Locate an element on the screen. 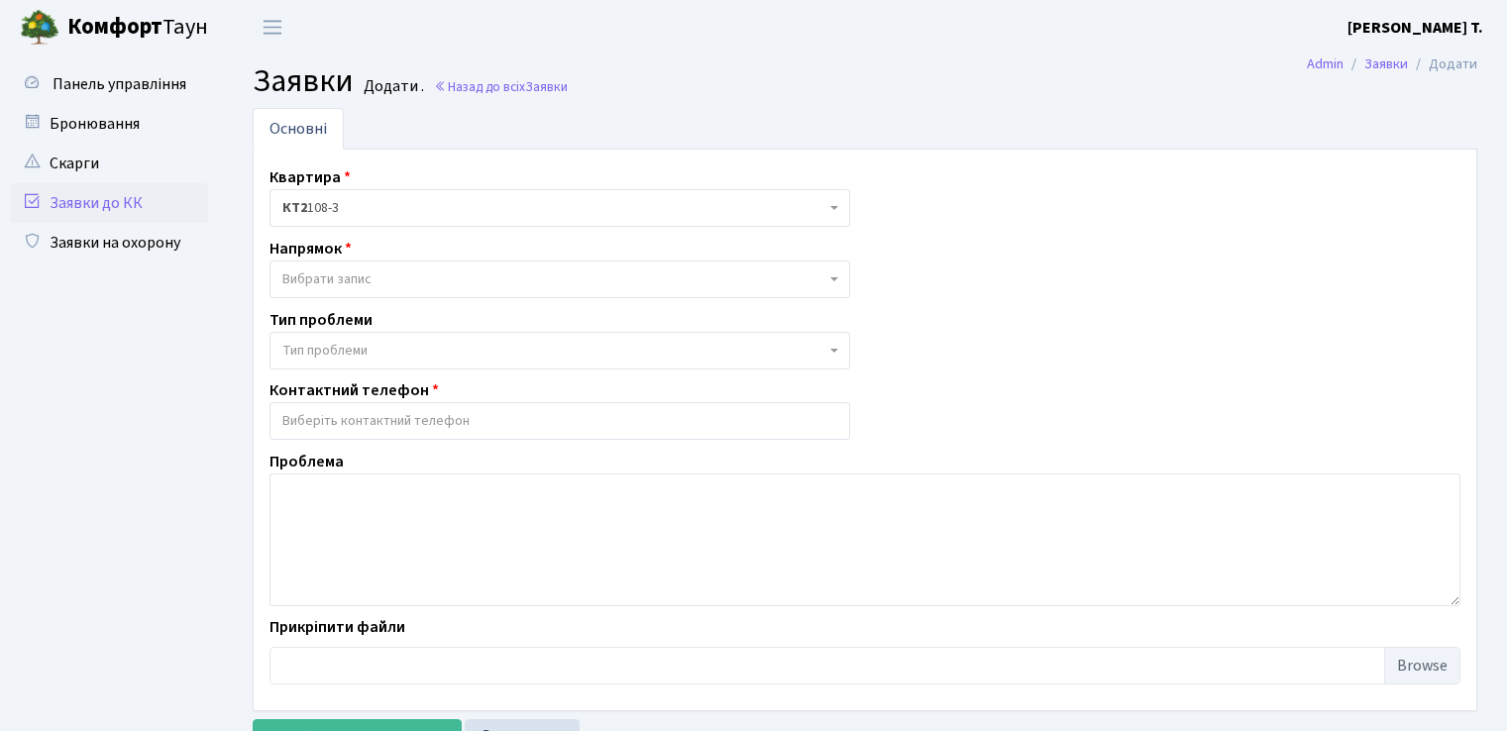 Image resolution: width=1507 pixels, height=731 pixels. a: Admin is located at coordinates (1325, 63).